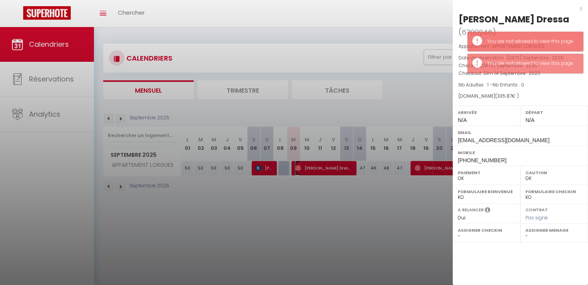 The image size is (588, 285). What do you see at coordinates (491, 85) in the screenshot?
I see `span: Nb Adultes : 1 -` at bounding box center [491, 85].